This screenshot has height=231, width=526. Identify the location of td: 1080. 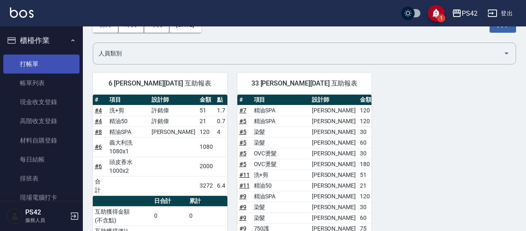
(206, 147).